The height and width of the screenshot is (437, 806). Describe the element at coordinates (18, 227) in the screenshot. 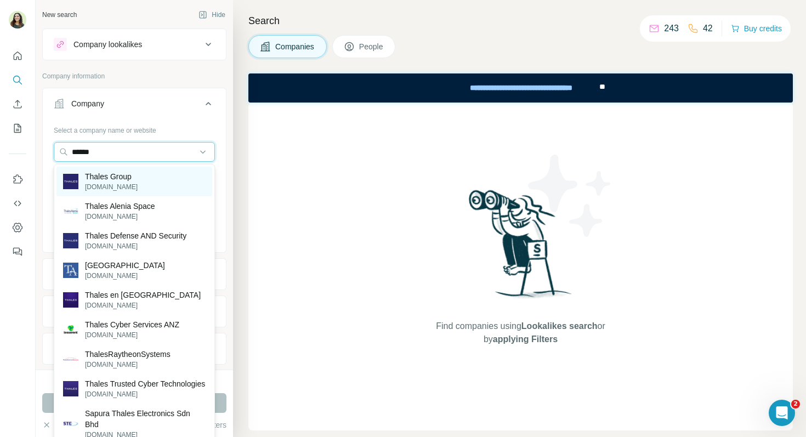

I see `button: Dashboard` at that location.